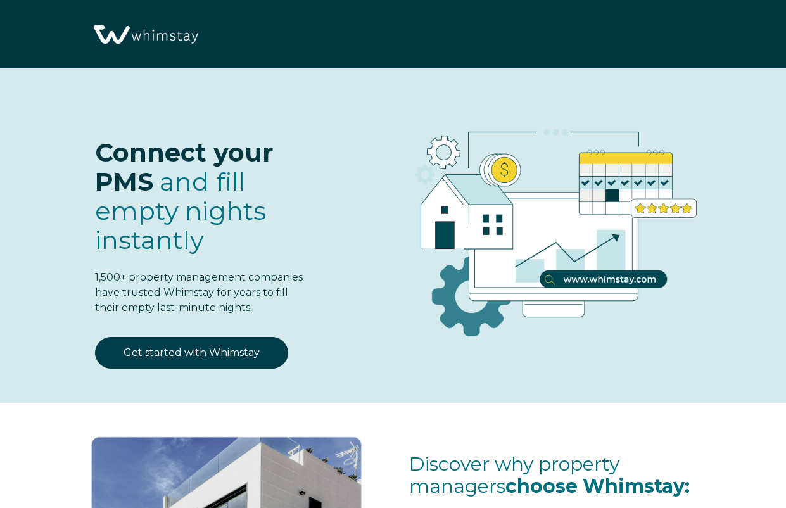 Image resolution: width=786 pixels, height=508 pixels. I want to click on img: Whimstay Logo-02 1, so click(145, 35).